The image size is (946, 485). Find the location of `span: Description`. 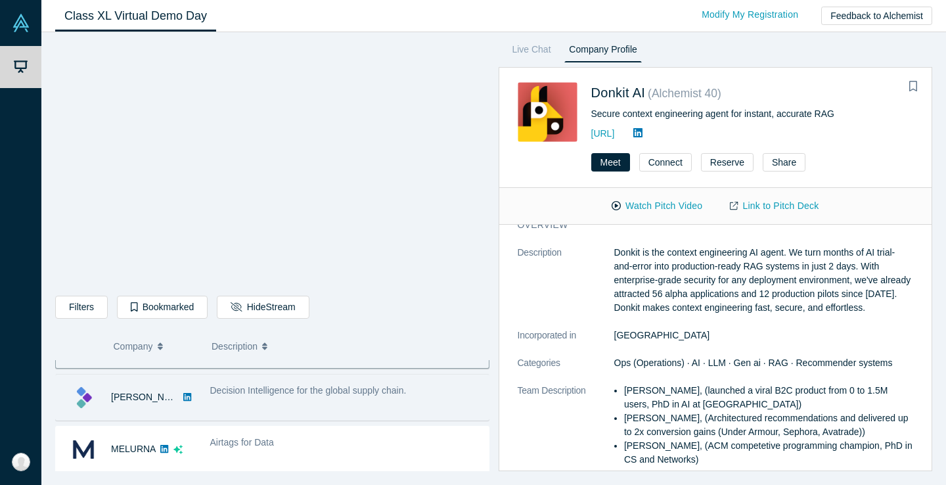

span: Description is located at coordinates (235, 346).